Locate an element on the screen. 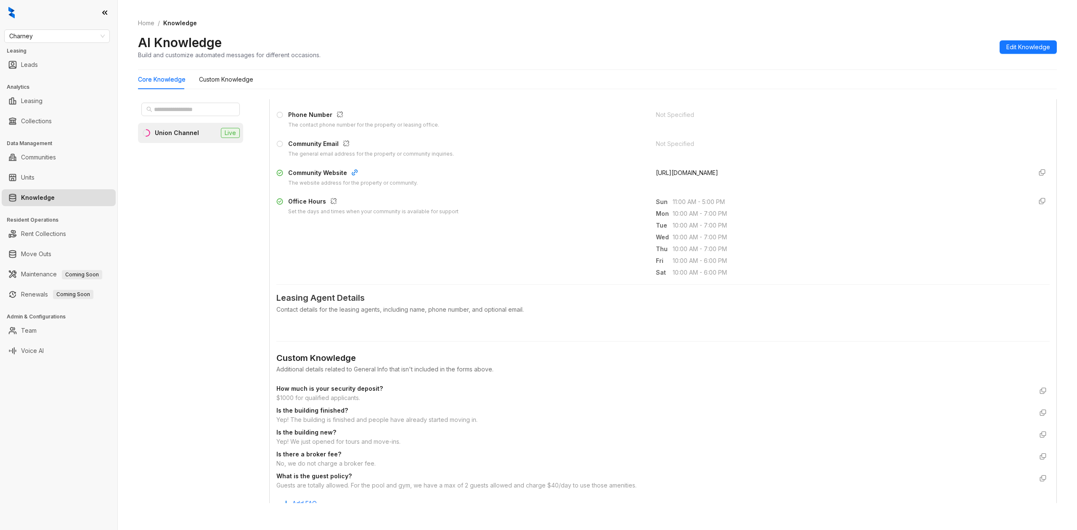 The width and height of the screenshot is (1077, 530). div: The website address for the property or community. is located at coordinates (353, 183).